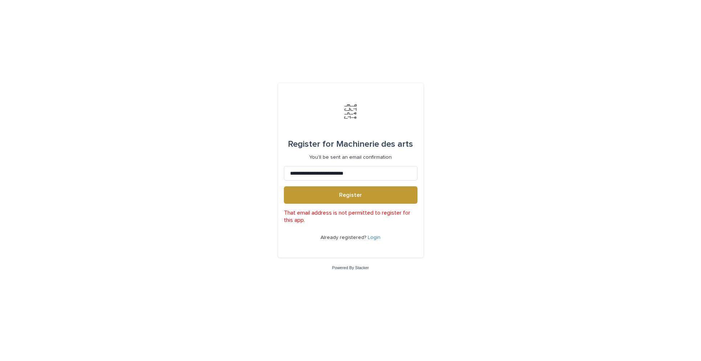  I want to click on button: Register, so click(351, 195).